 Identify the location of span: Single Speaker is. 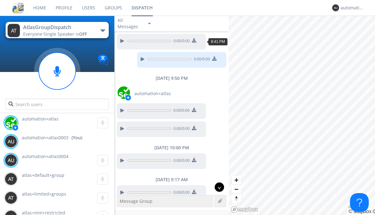
(65, 34).